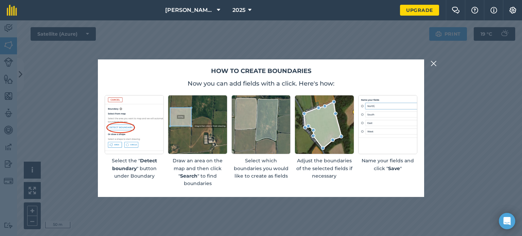  I want to click on p: Adjust the boundaries of the selected fields if necessary, so click(324, 168).